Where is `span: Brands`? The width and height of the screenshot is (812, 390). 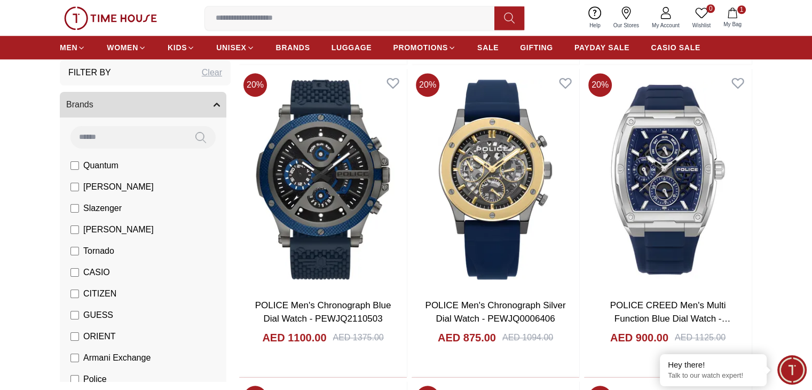
span: Brands is located at coordinates (80, 105).